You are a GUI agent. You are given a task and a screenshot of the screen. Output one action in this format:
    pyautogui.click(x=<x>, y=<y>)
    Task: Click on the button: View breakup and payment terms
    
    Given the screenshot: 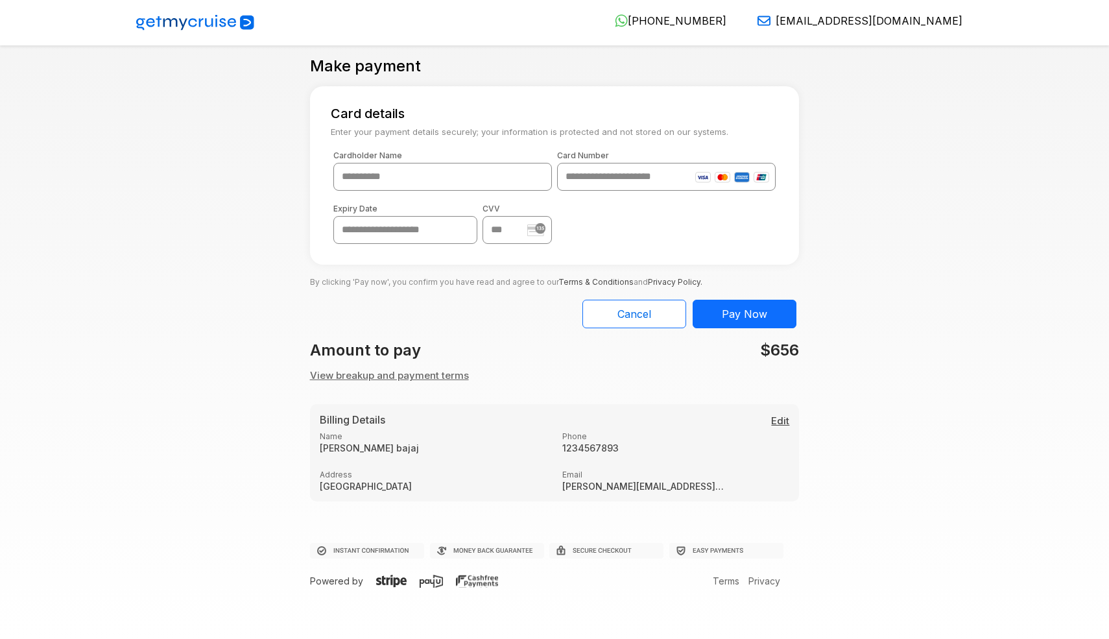 What is the action you would take?
    pyautogui.click(x=389, y=376)
    